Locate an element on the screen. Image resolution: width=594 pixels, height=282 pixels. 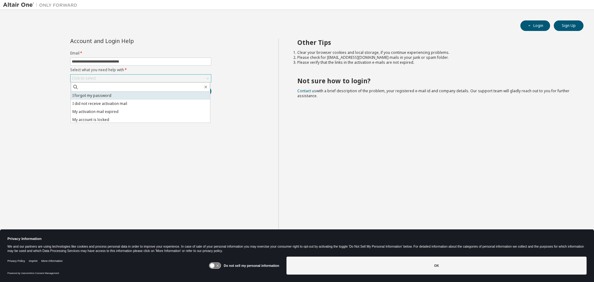
button: Sign Up is located at coordinates (569, 26).